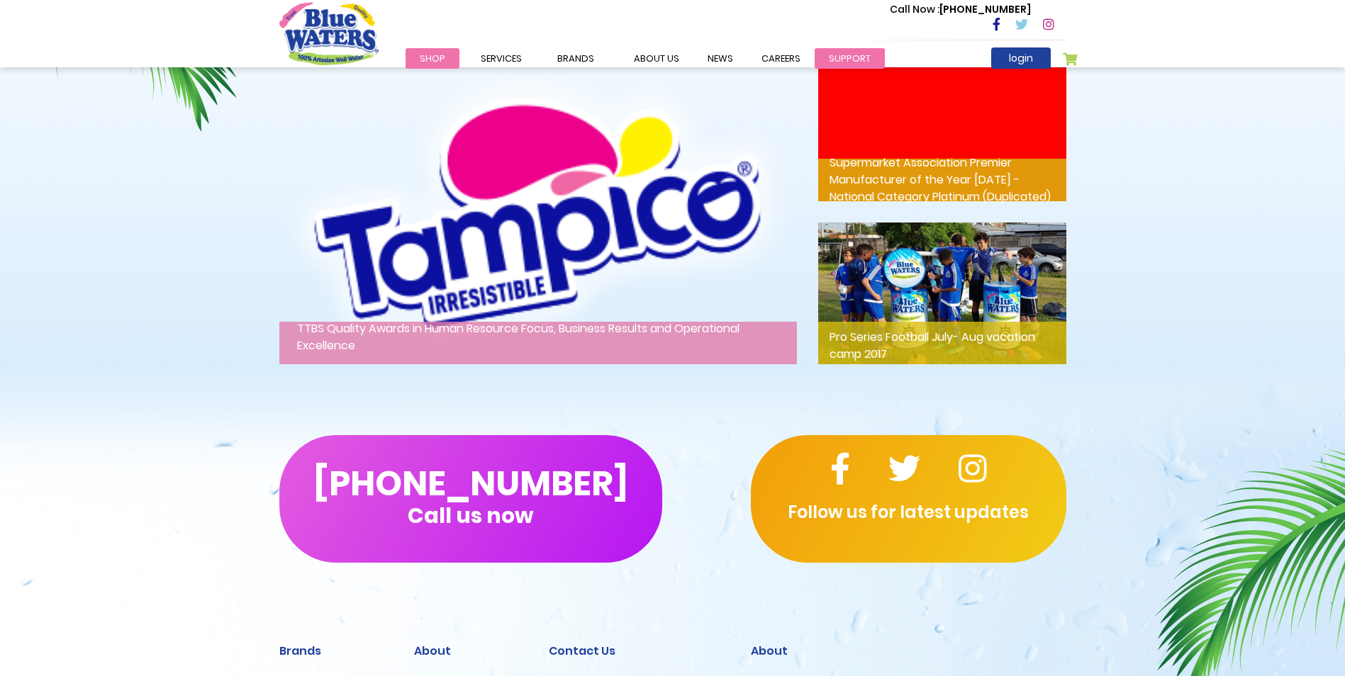 Image resolution: width=1345 pixels, height=676 pixels. I want to click on img: Pro Series Football July- Aug vacation camp 2017, so click(942, 294).